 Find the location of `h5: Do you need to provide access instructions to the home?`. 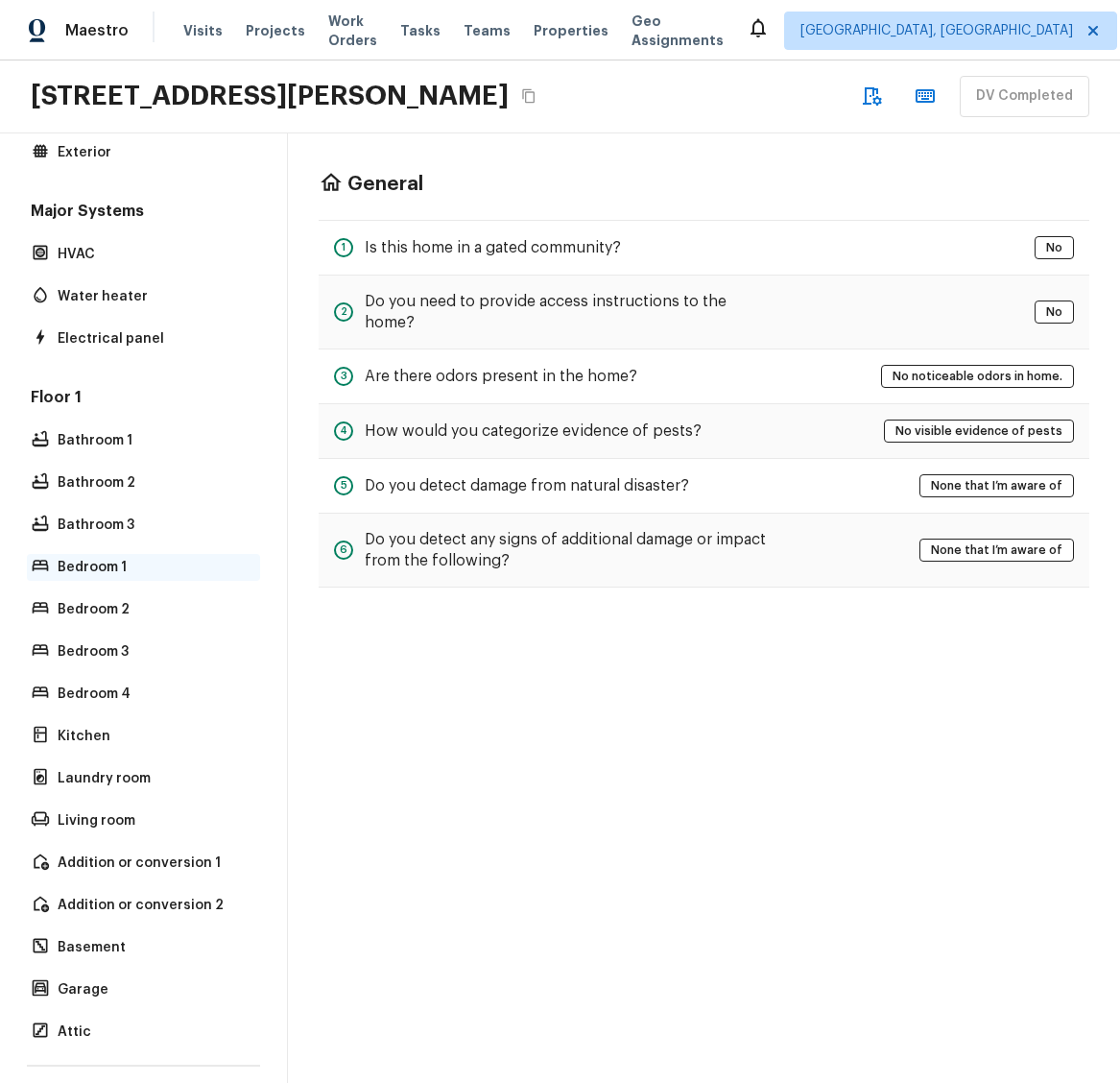

h5: Do you need to provide access instructions to the home? is located at coordinates (571, 312).